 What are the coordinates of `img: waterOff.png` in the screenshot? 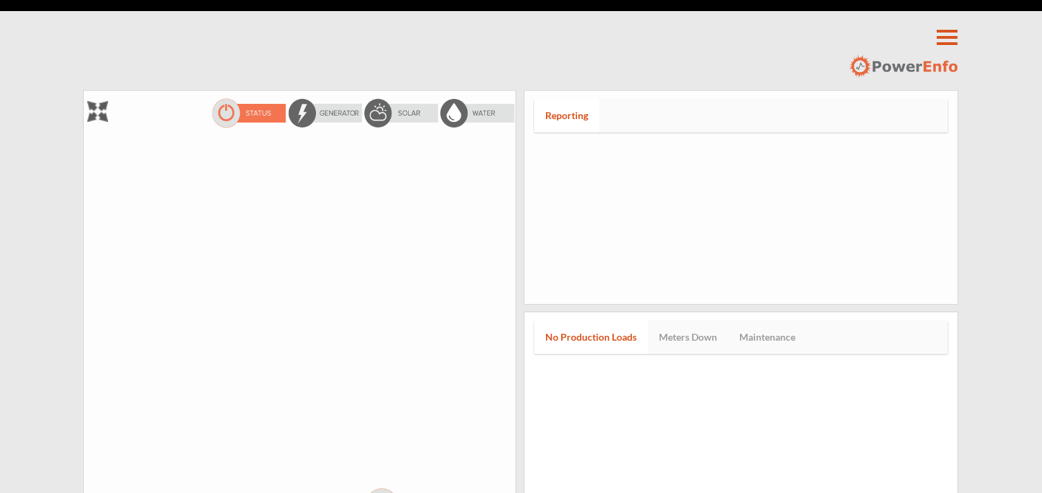 It's located at (477, 113).